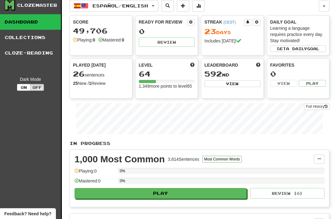 The height and width of the screenshot is (219, 334). Describe the element at coordinates (297, 49) in the screenshot. I see `span: a daily` at that location.